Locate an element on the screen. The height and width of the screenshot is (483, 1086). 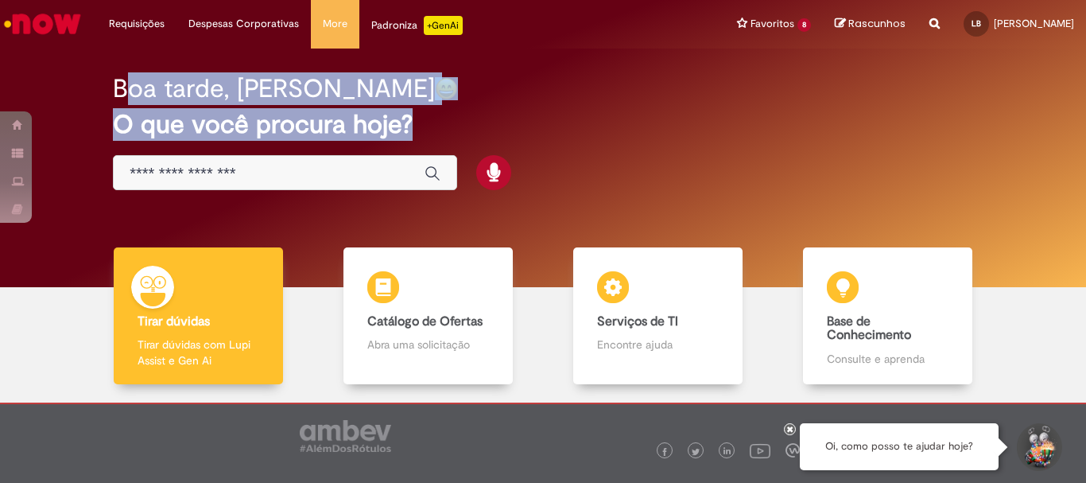
p: Tirar dúvidas com Lupi Assist e Gen Ai is located at coordinates (198, 352).